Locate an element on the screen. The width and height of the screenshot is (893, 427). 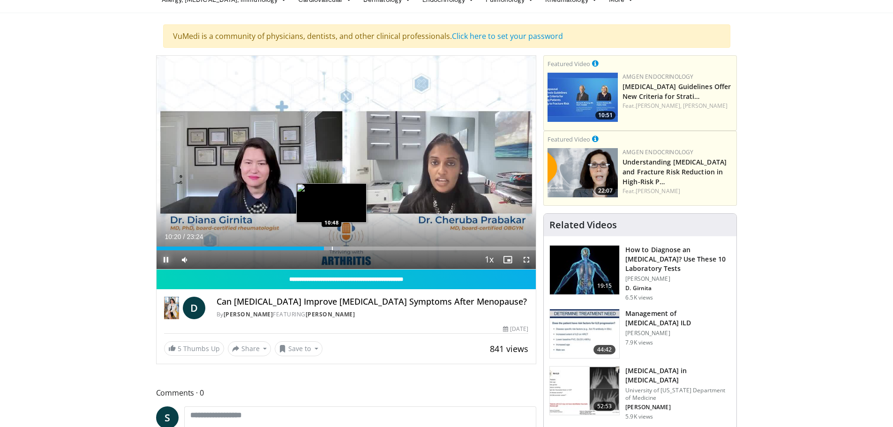
p: 5.9K views is located at coordinates (639, 417).